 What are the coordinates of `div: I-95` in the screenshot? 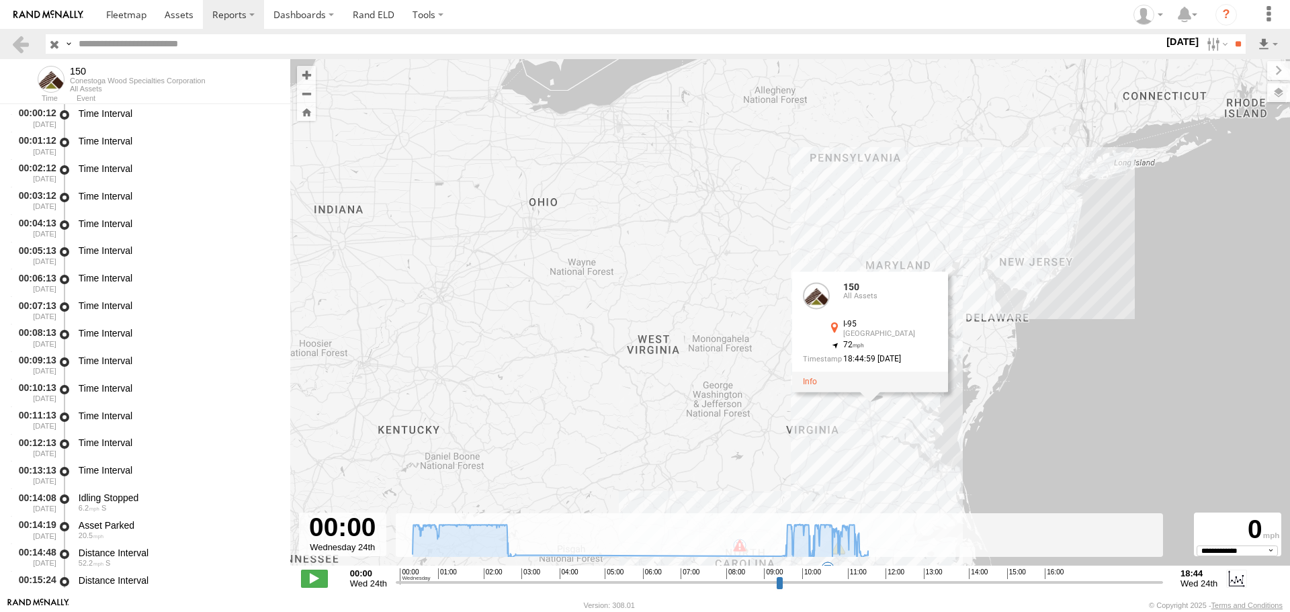 It's located at (890, 324).